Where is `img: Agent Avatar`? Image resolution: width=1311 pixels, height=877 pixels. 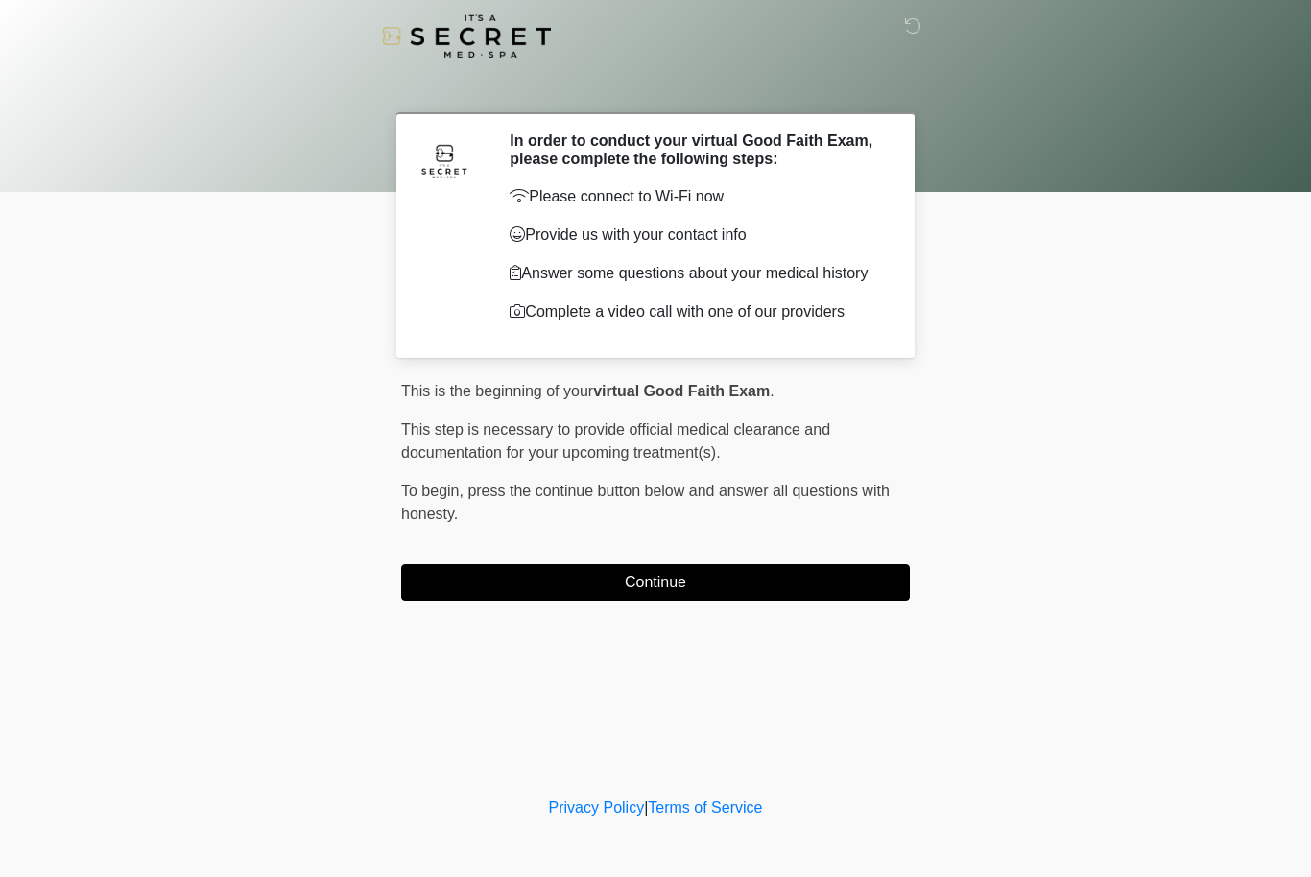 img: Agent Avatar is located at coordinates (444, 160).